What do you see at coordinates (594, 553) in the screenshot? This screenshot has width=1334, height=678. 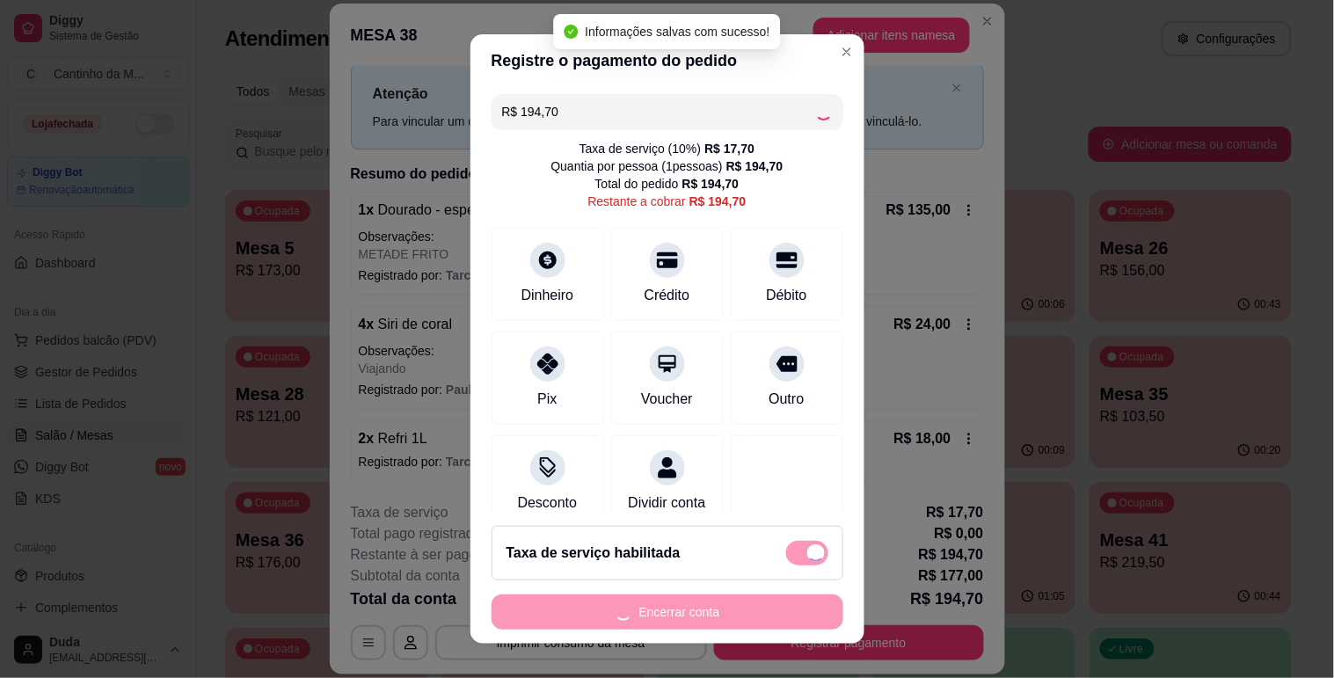 I see `h2: Taxa de serviço habilitada` at bounding box center [594, 553].